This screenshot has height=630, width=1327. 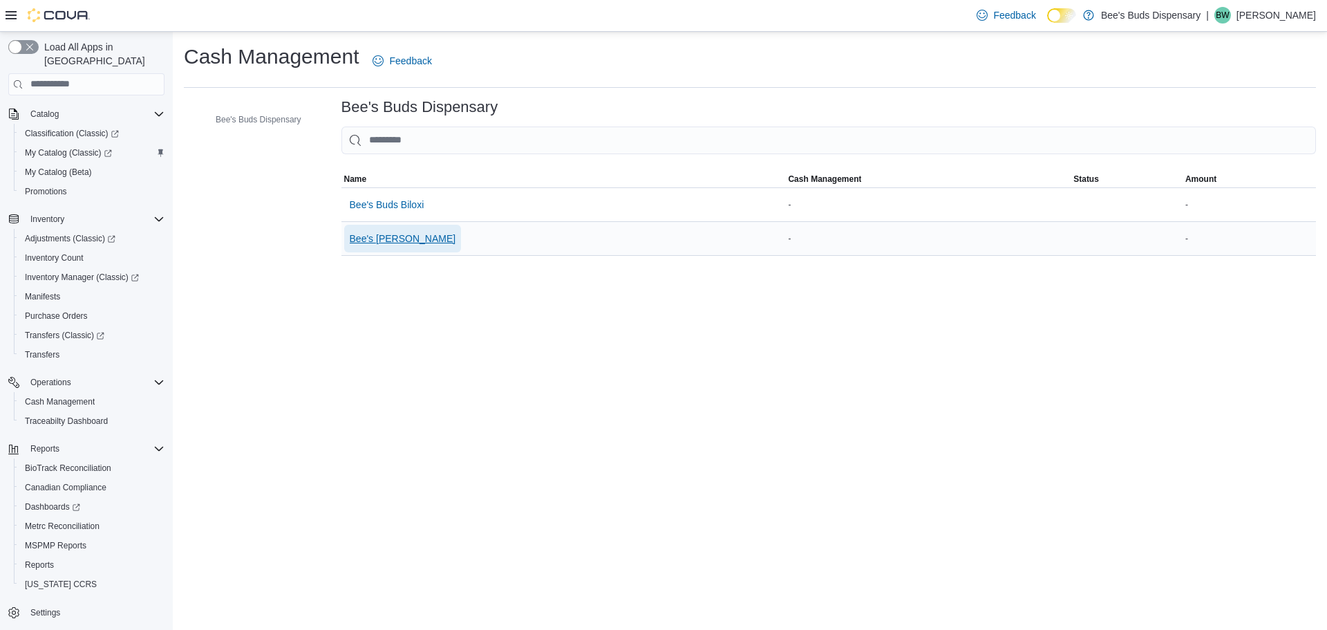 I want to click on span: Amount, so click(x=1200, y=179).